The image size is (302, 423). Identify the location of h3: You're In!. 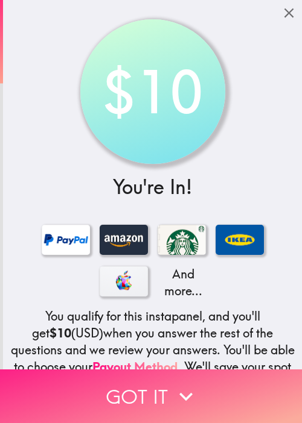
(152, 187).